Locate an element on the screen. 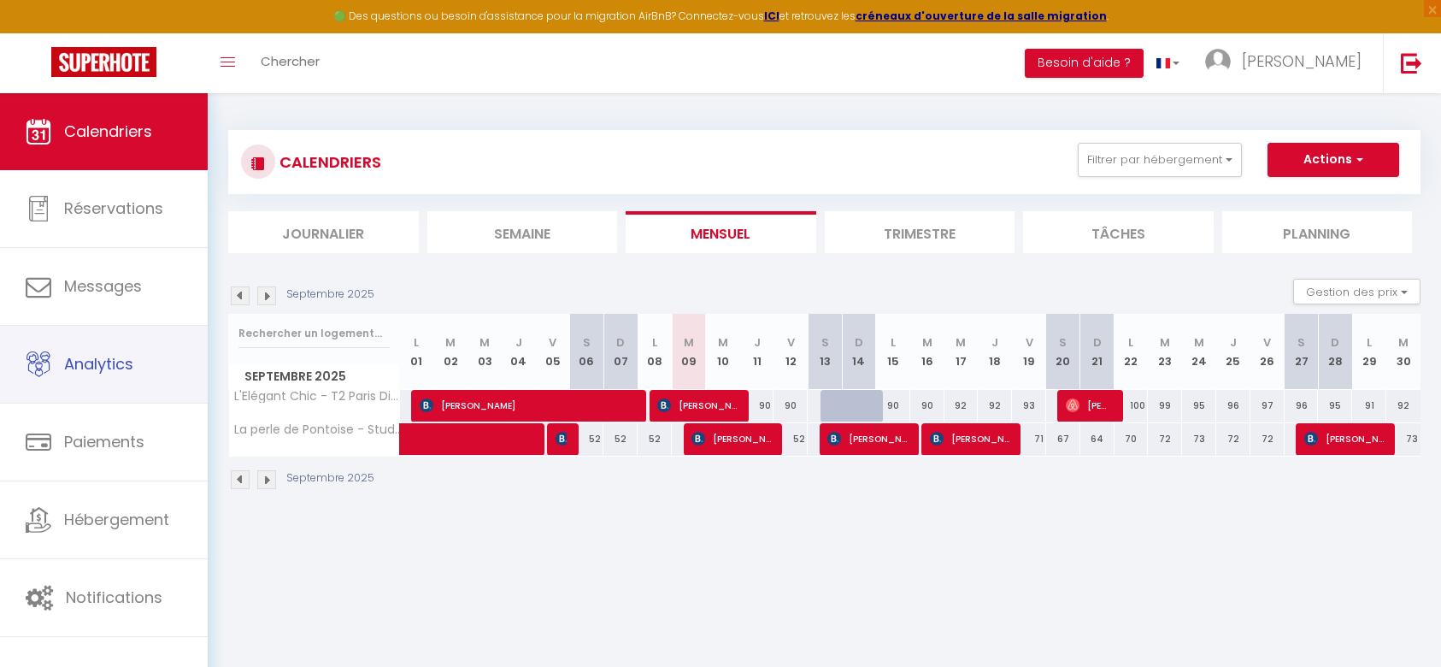 Image resolution: width=1441 pixels, height=667 pixels. span: Paiements is located at coordinates (104, 441).